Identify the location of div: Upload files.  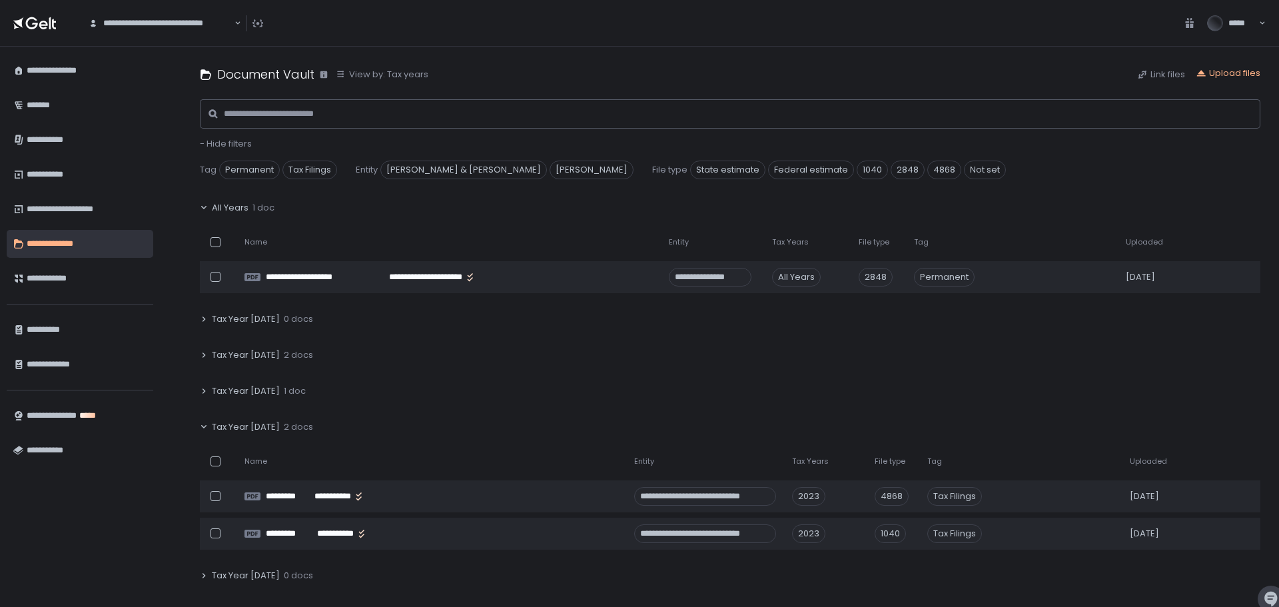
(1228, 73).